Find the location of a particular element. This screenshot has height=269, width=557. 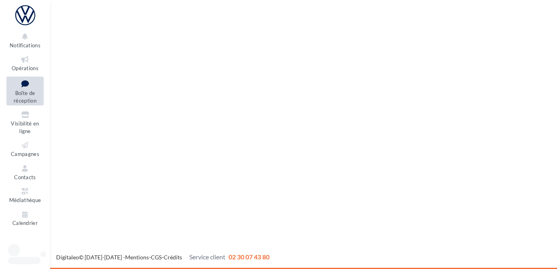

a: Visibilité en ligne is located at coordinates (25, 122).